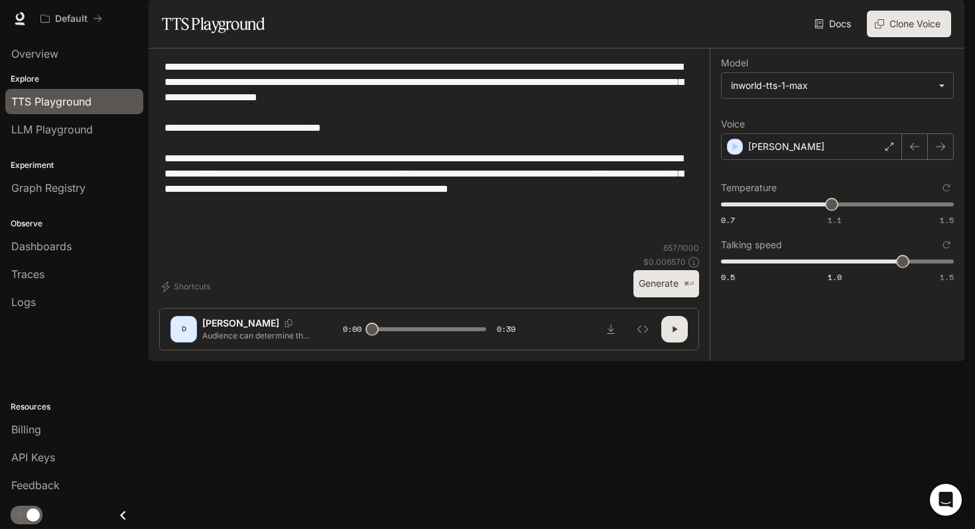 The image size is (975, 529). What do you see at coordinates (352, 329) in the screenshot?
I see `span: 0:00` at bounding box center [352, 329].